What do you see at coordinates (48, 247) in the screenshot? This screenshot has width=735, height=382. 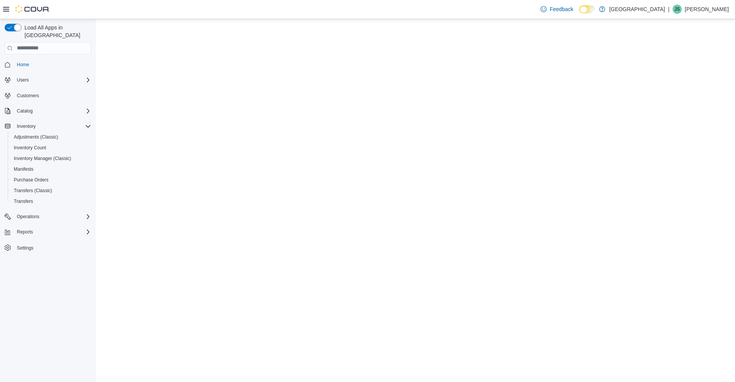 I see `button: Settings` at bounding box center [48, 247].